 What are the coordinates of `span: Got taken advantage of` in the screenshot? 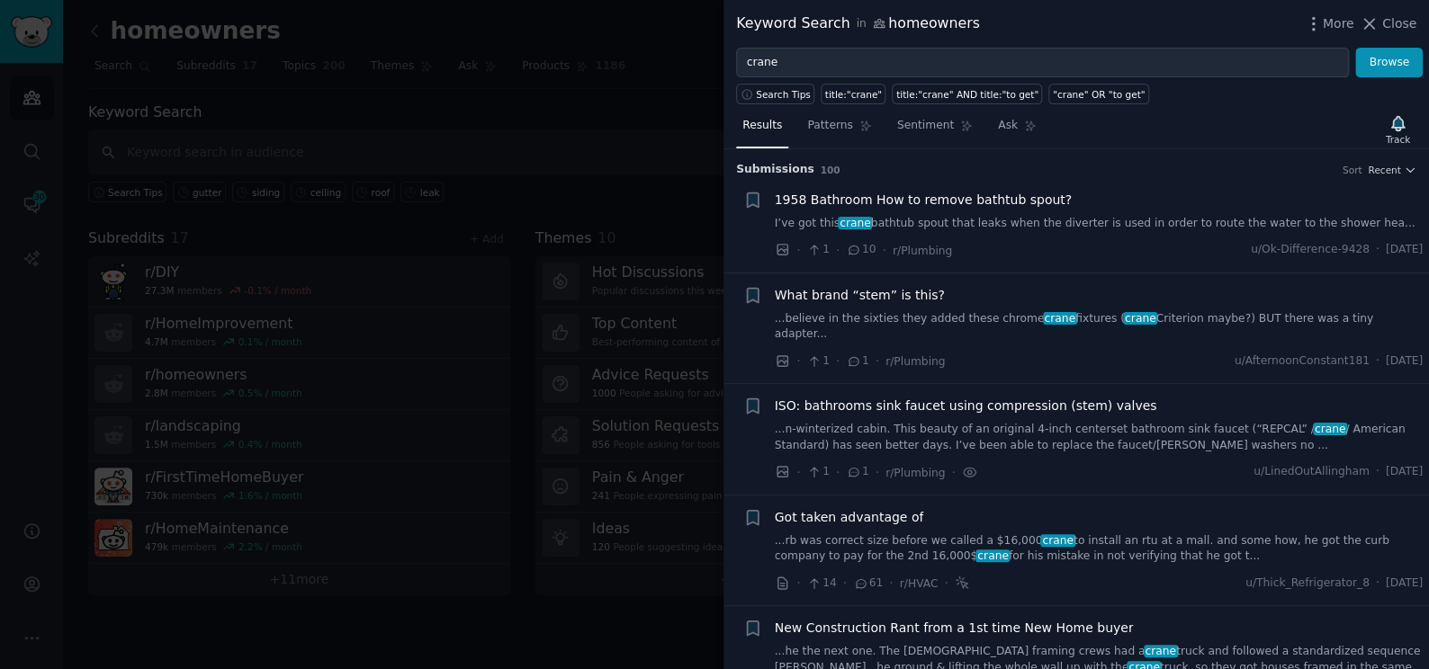 It's located at (849, 517).